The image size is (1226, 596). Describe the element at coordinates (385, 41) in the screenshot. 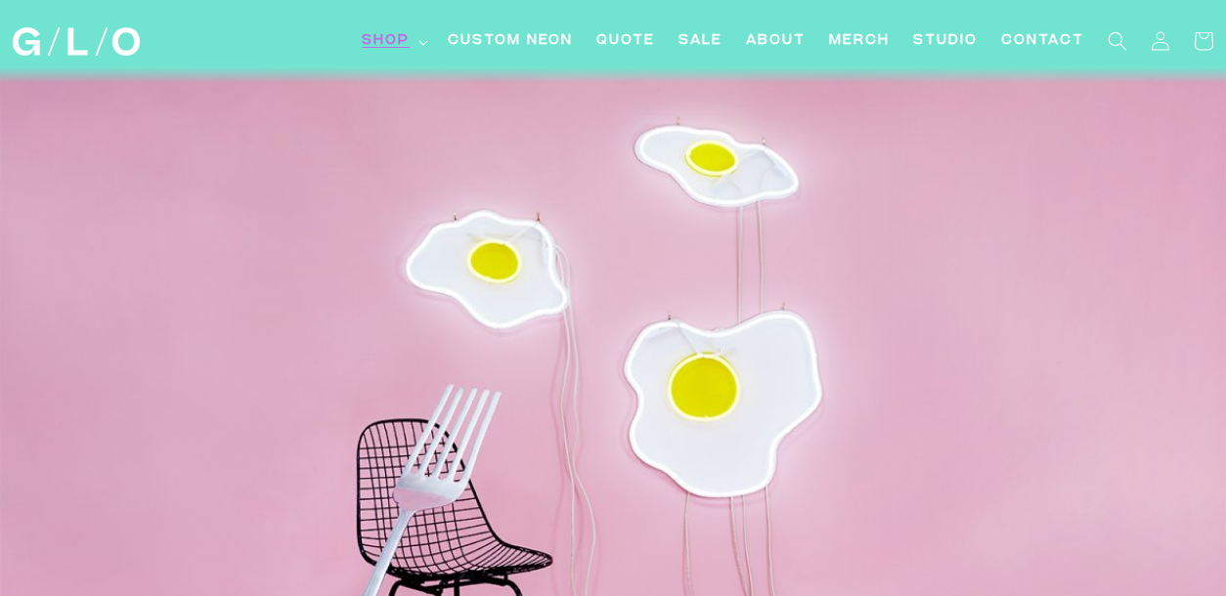

I see `span: Shop` at that location.